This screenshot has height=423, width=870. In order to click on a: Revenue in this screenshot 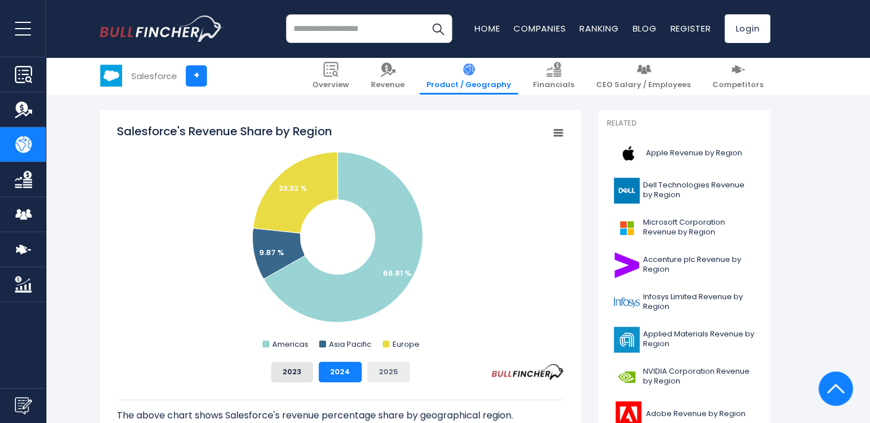, I will do `click(387, 76)`.